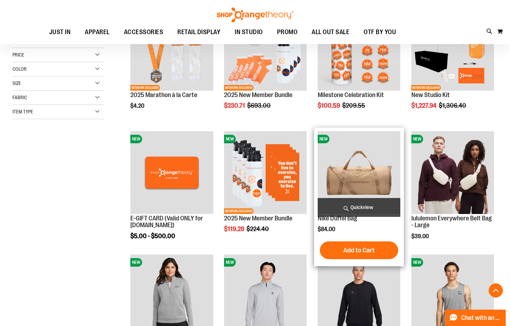  I want to click on span: ALL OUT SALE, so click(330, 32).